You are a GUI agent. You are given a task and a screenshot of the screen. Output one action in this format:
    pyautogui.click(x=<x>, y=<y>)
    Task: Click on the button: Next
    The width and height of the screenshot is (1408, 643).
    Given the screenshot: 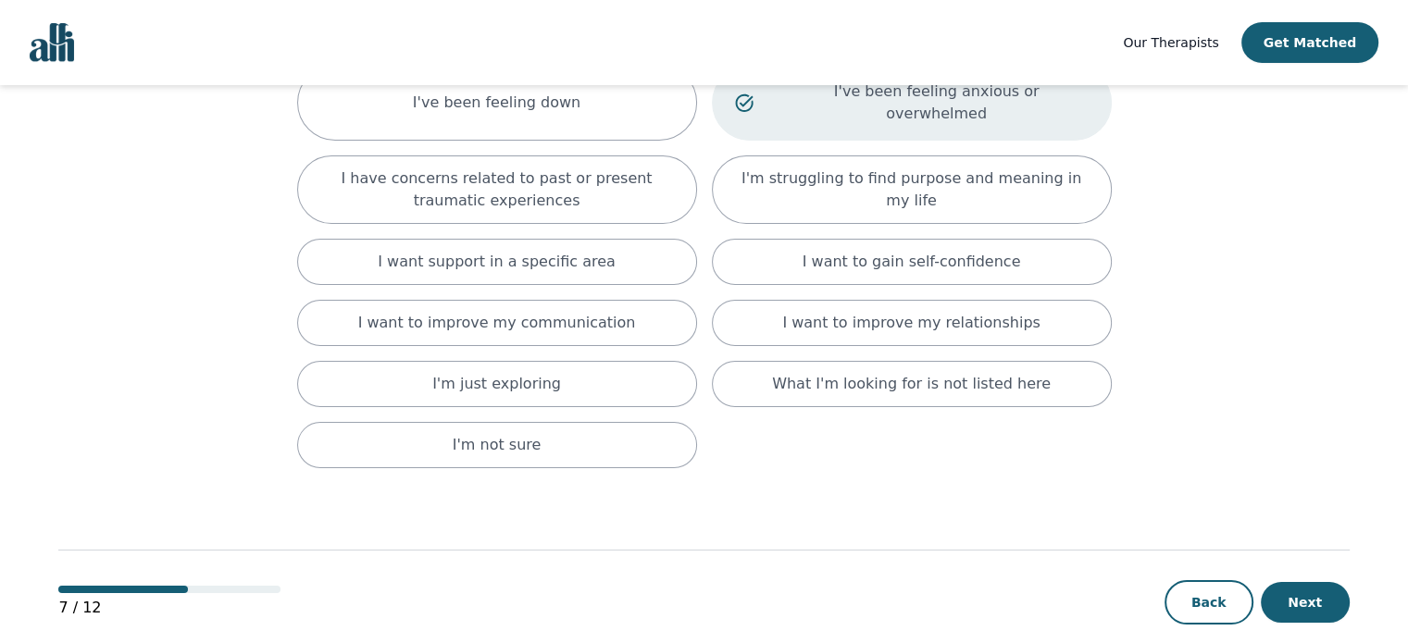 What is the action you would take?
    pyautogui.click(x=1305, y=603)
    